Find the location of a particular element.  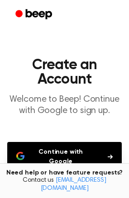

button: Continue with Google is located at coordinates (64, 157).